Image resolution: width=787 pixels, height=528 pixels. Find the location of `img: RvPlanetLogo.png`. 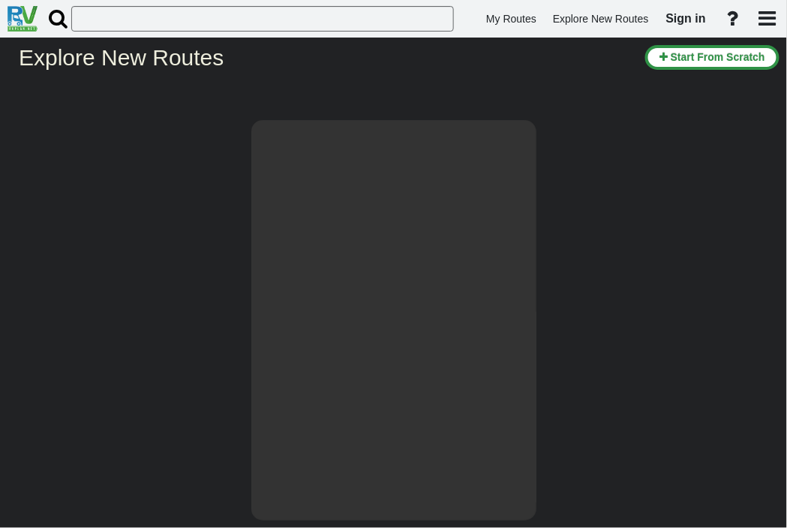

img: RvPlanetLogo.png is located at coordinates (23, 19).